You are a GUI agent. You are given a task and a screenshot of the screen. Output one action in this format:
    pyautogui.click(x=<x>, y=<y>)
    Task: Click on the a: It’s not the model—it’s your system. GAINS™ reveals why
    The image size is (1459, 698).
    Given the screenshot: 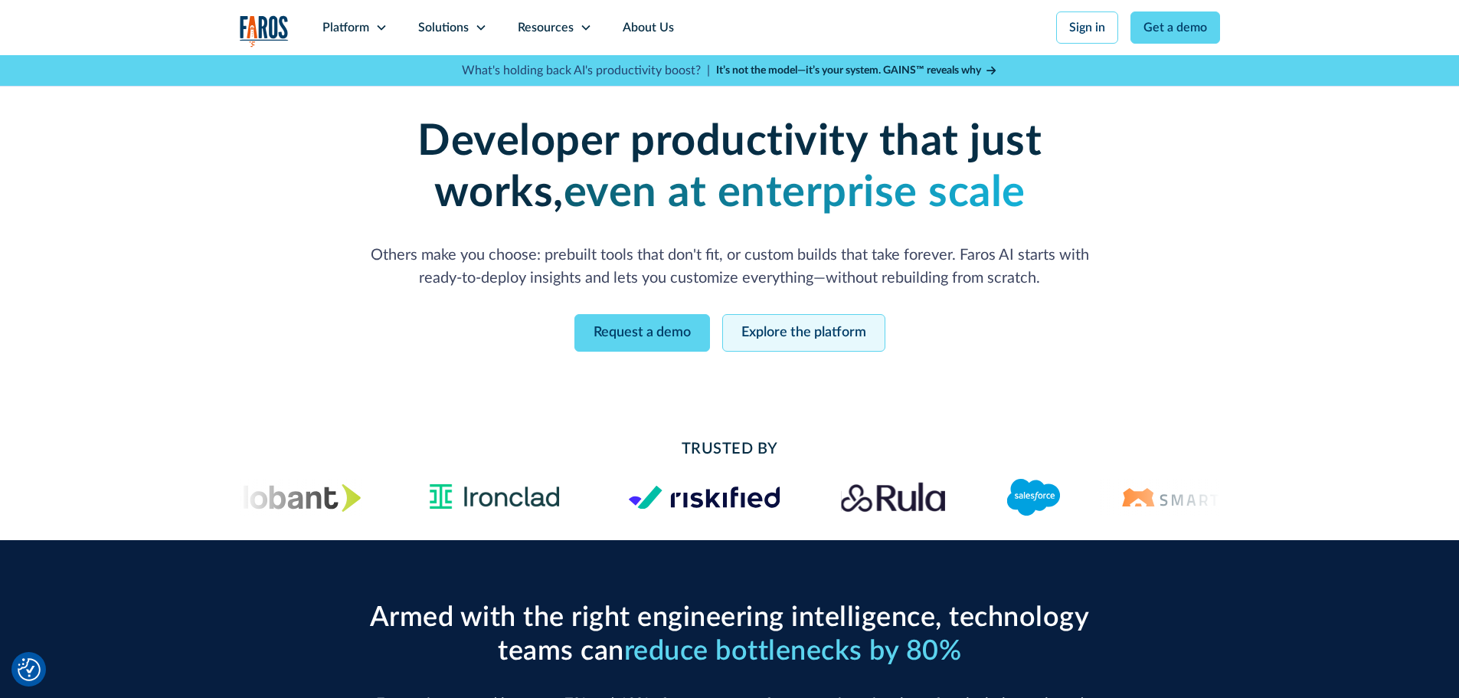 What is the action you would take?
    pyautogui.click(x=857, y=70)
    